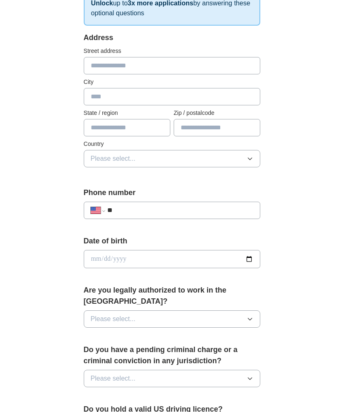 The image size is (344, 412). What do you see at coordinates (172, 192) in the screenshot?
I see `label: Phone number` at bounding box center [172, 192].